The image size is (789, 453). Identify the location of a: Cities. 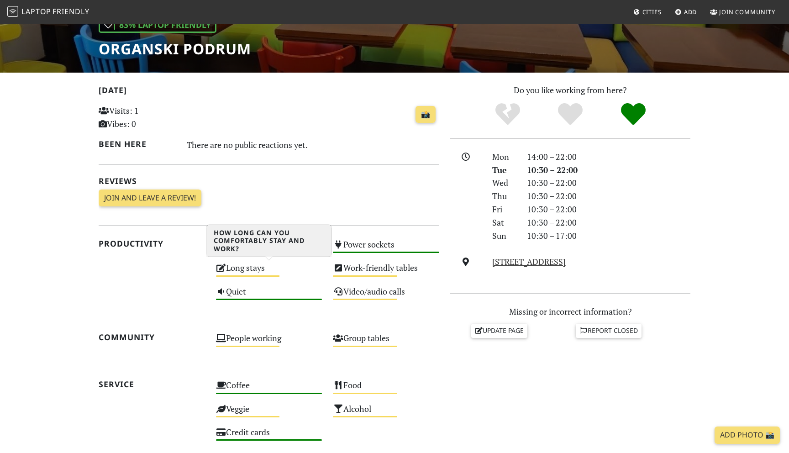
(647, 12).